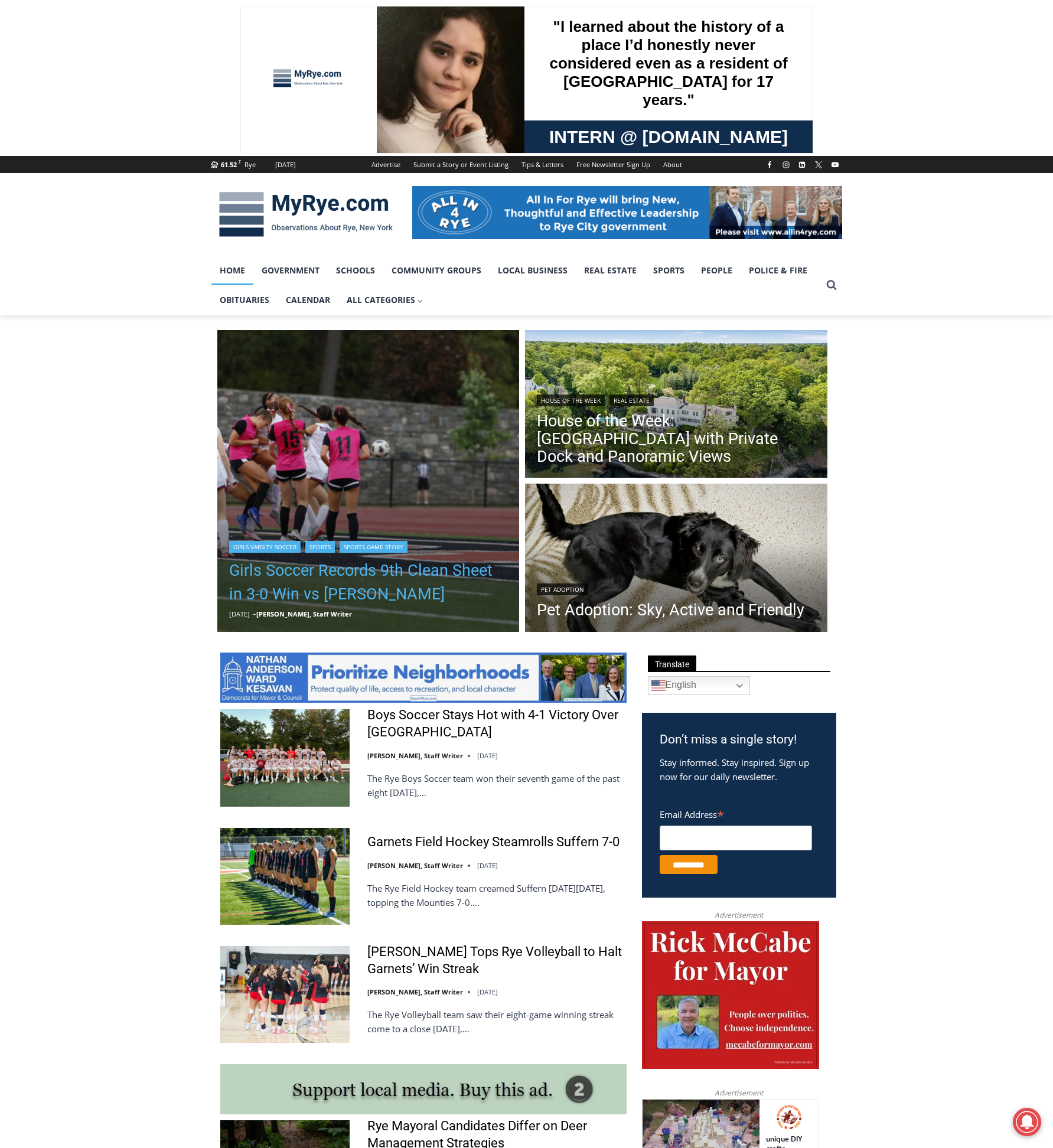 The height and width of the screenshot is (1148, 1053). Describe the element at coordinates (676, 559) in the screenshot. I see `img: [PHOTO; Sky. Contributed.]` at that location.